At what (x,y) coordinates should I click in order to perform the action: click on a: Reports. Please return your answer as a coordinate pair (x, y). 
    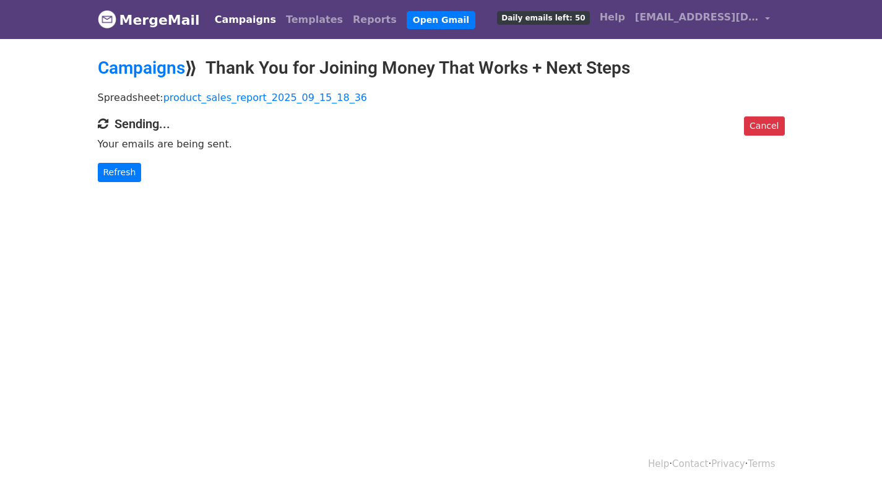
    Looking at the image, I should click on (374, 20).